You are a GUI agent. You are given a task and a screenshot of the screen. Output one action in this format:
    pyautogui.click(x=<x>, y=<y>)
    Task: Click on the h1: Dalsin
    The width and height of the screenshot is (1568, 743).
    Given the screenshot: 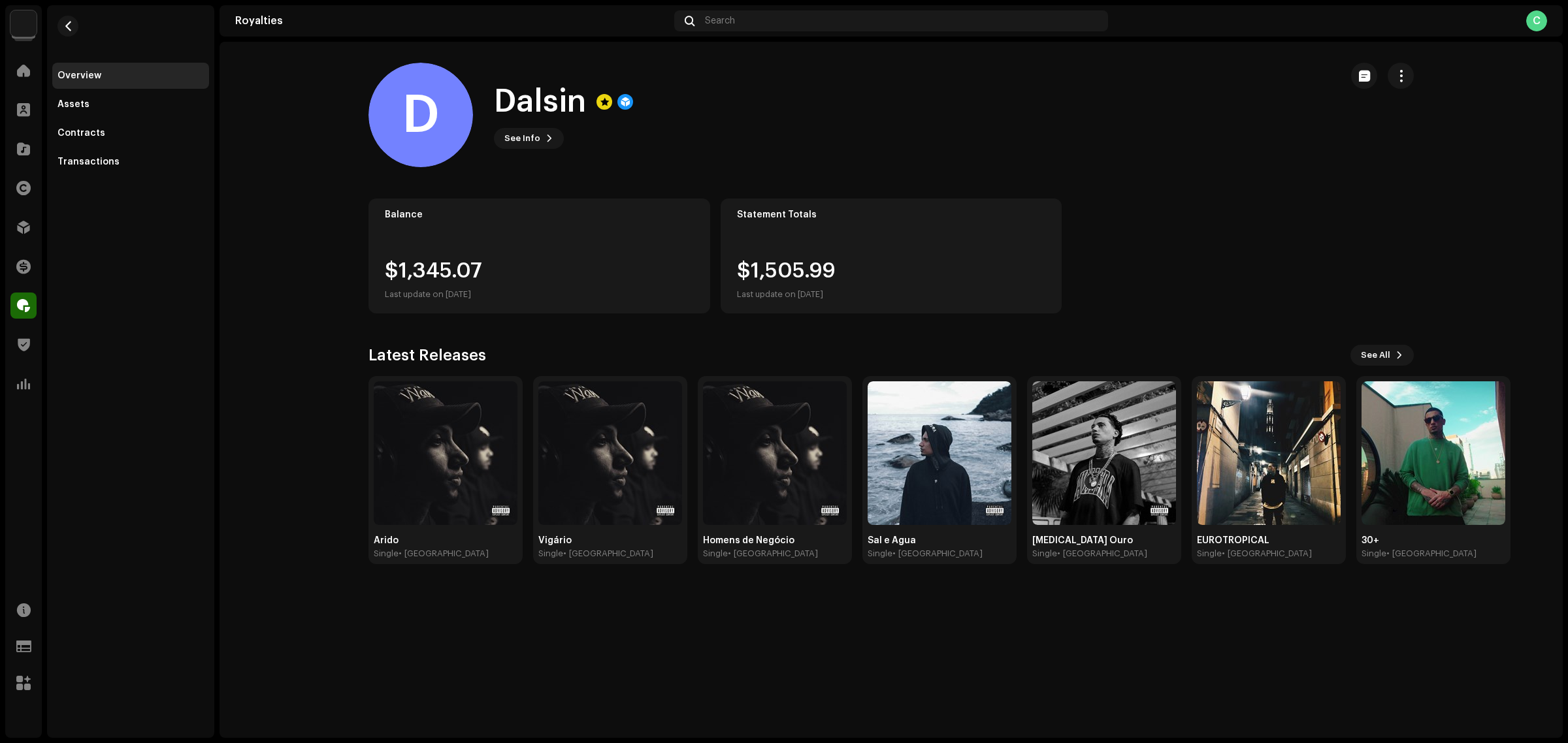 What is the action you would take?
    pyautogui.click(x=540, y=102)
    